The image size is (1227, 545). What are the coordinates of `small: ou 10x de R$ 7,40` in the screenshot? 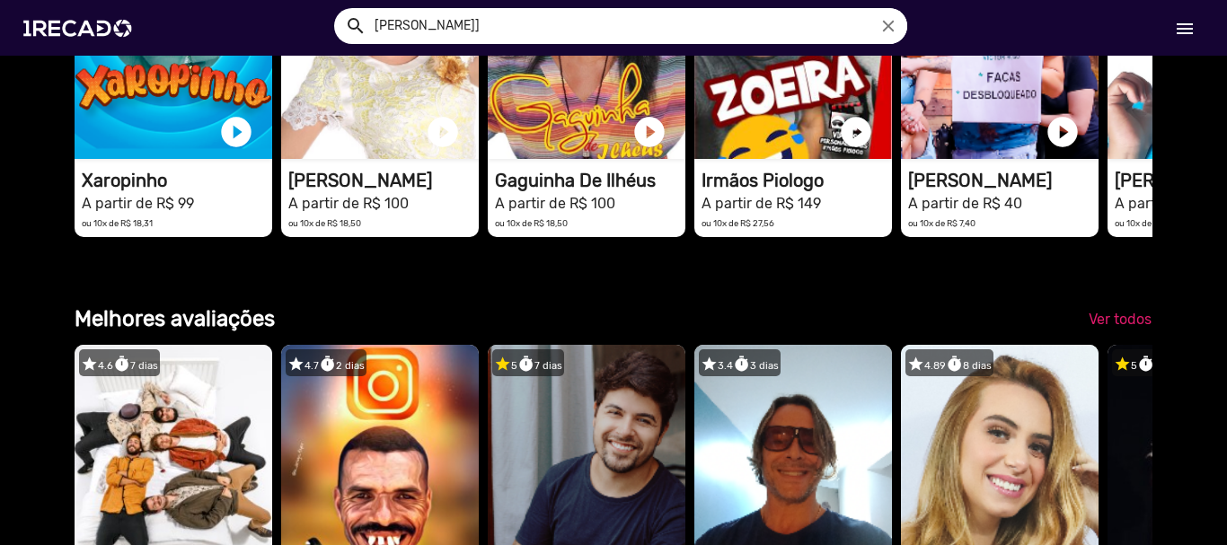 It's located at (941, 223).